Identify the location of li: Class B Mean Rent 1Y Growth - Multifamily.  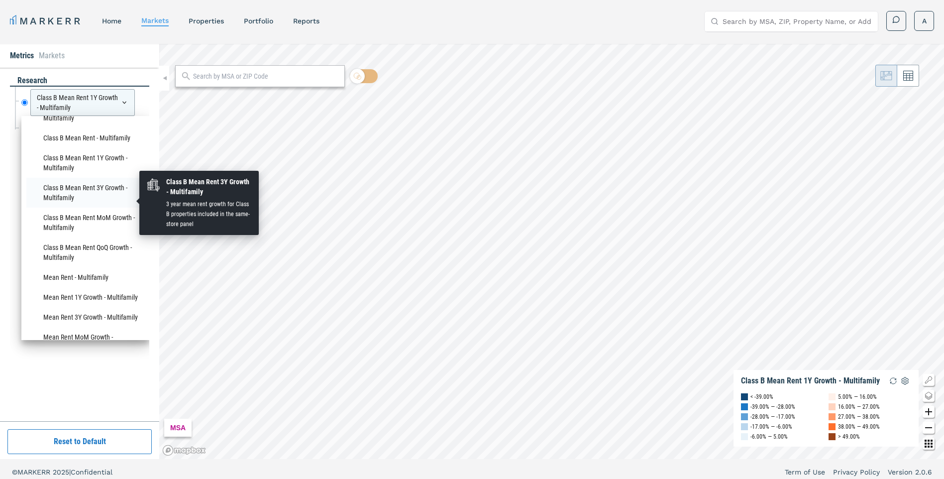
(85, 163).